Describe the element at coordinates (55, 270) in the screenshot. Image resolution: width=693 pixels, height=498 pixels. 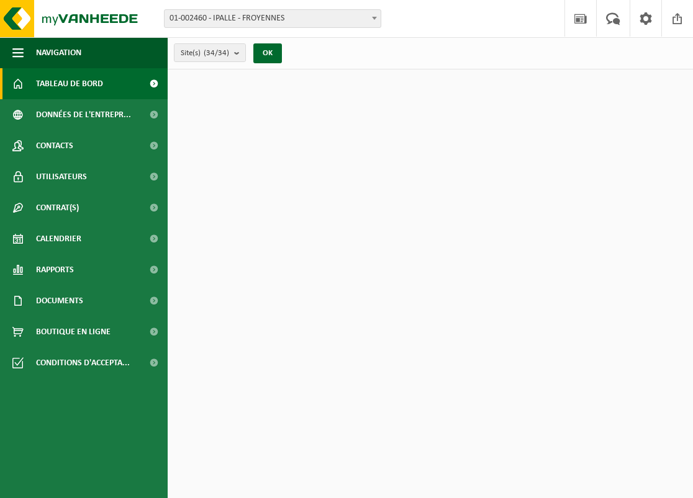
I see `span: Rapports` at that location.